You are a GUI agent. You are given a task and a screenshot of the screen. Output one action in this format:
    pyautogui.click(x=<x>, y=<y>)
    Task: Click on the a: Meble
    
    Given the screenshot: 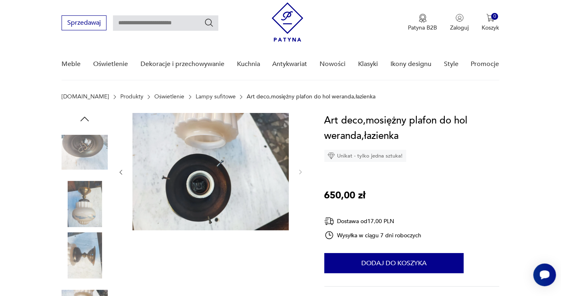 What is the action you would take?
    pyautogui.click(x=71, y=64)
    